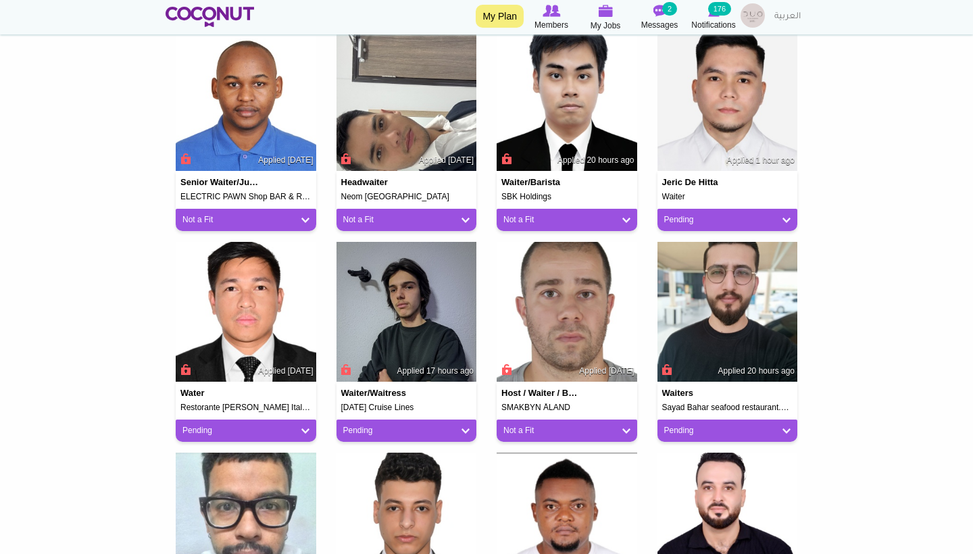  I want to click on img: Zin Min Htet's picture, so click(567, 101).